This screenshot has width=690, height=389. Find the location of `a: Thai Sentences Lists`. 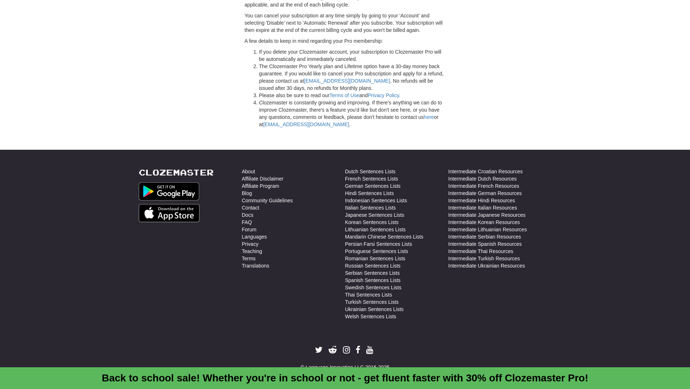

a: Thai Sentences Lists is located at coordinates (369, 295).